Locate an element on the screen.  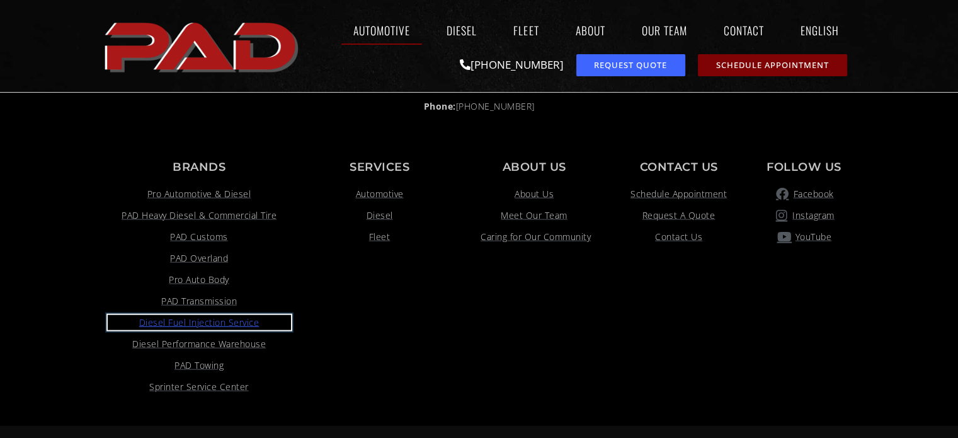
a: Contact is located at coordinates (743, 30).